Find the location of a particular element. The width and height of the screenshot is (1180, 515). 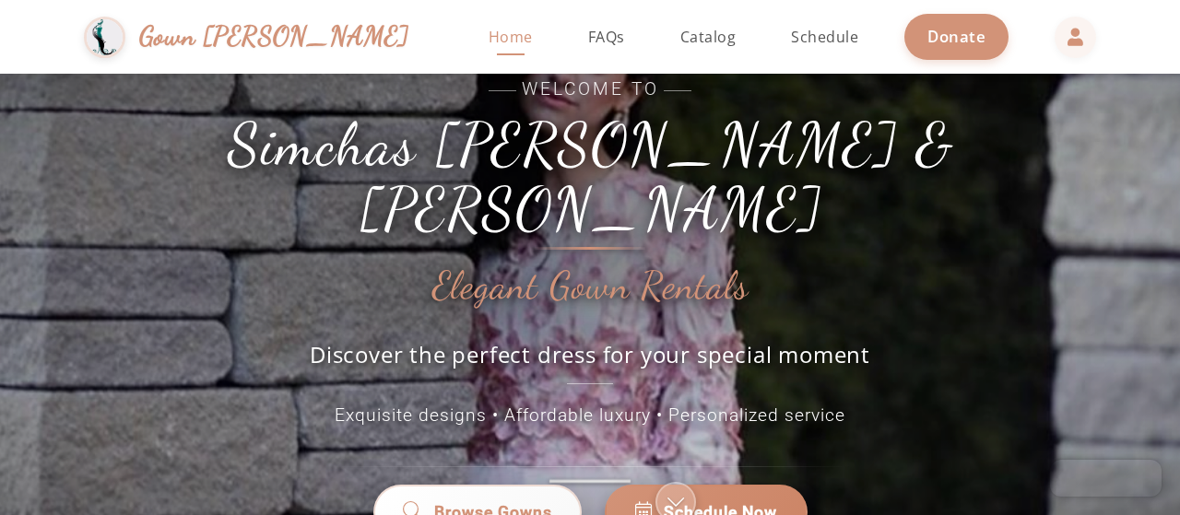

span: Home is located at coordinates (511, 37).